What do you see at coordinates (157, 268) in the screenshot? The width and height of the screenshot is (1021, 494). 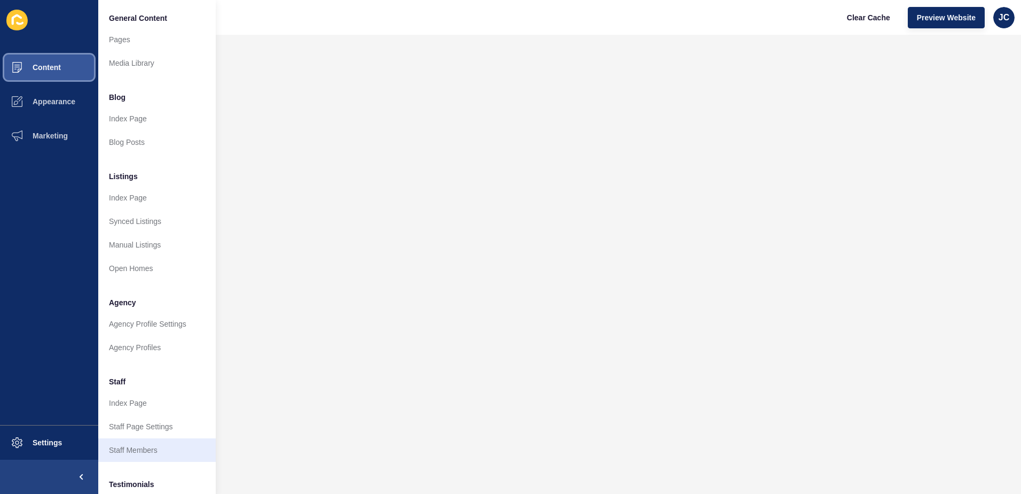 I see `a: Open Homes` at bounding box center [157, 268].